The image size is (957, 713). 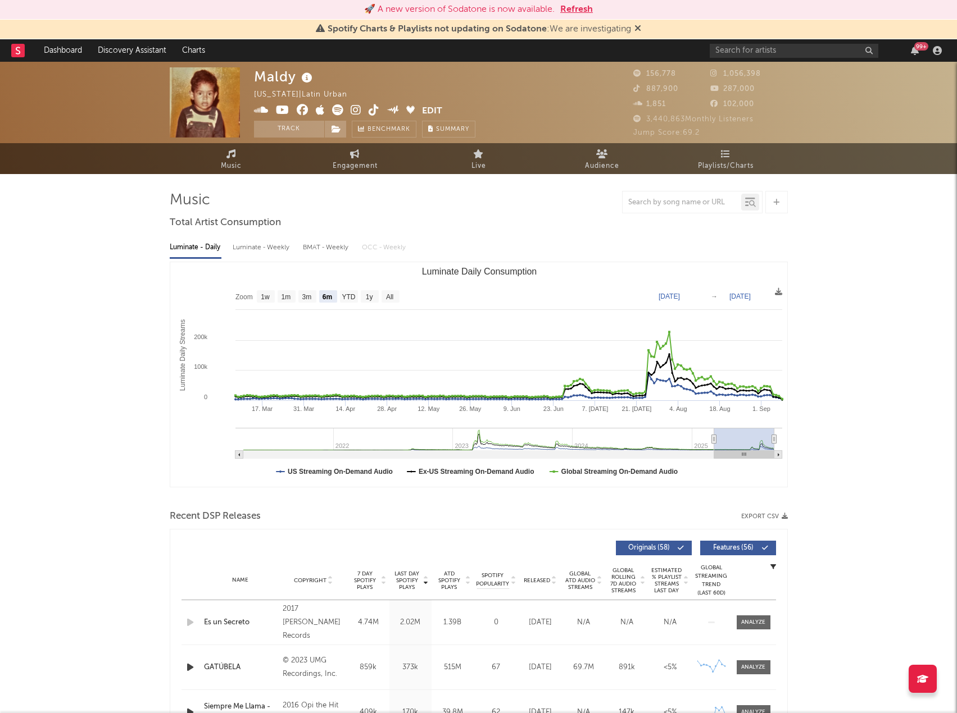 What do you see at coordinates (285, 297) in the screenshot?
I see `text: 1m` at bounding box center [285, 297].